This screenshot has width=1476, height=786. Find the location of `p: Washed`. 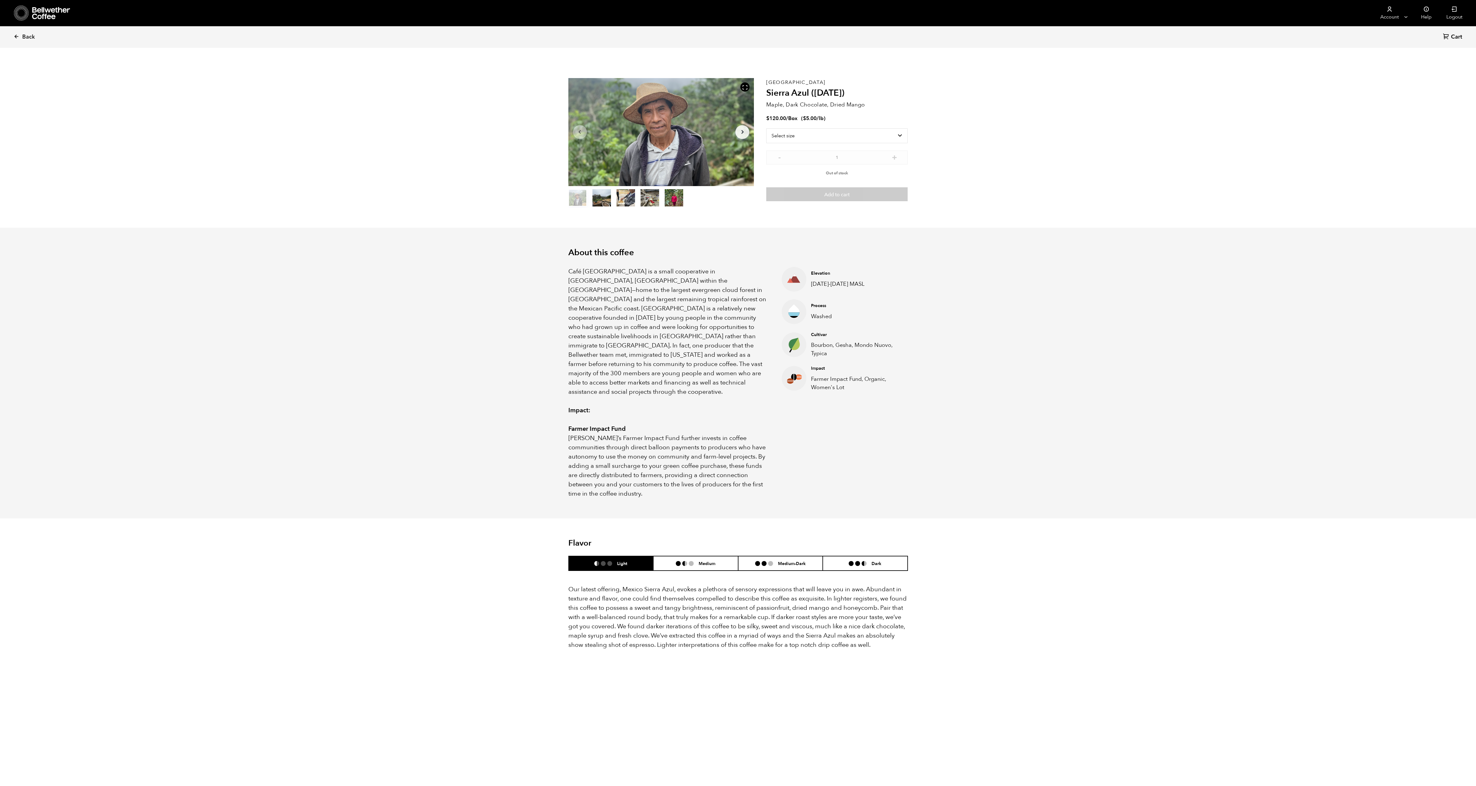

p: Washed is located at coordinates (854, 316).